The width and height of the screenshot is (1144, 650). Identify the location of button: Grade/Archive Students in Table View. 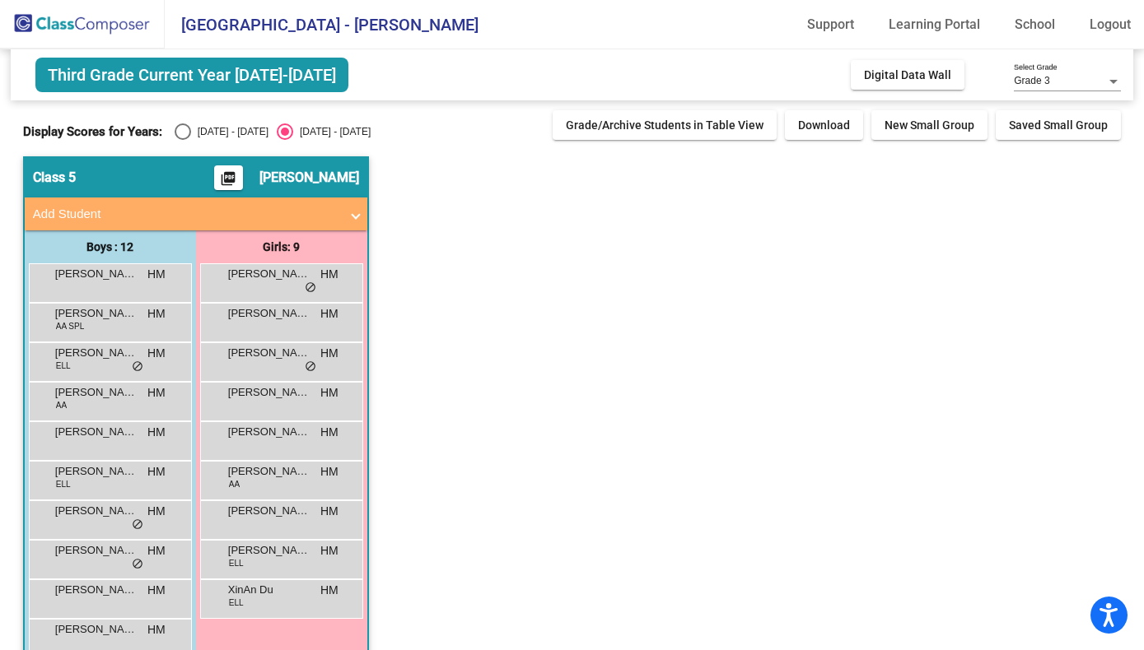
(664, 125).